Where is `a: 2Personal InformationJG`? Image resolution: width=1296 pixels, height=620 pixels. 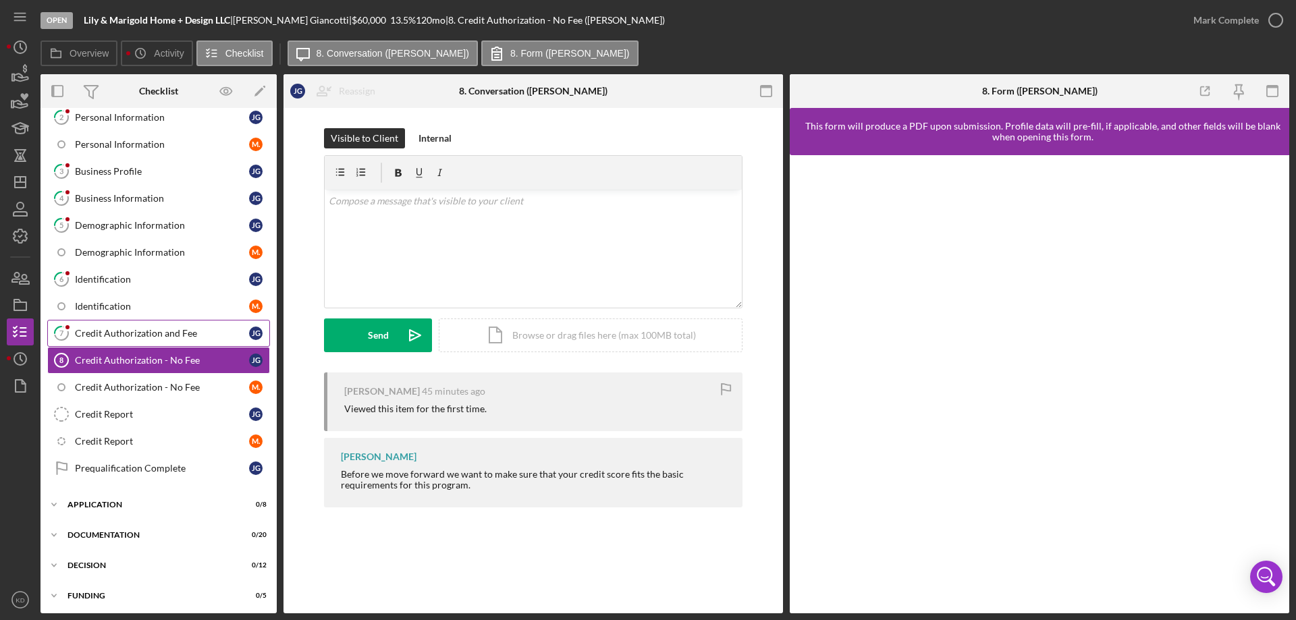
a: 2Personal InformationJG is located at coordinates (159, 117).